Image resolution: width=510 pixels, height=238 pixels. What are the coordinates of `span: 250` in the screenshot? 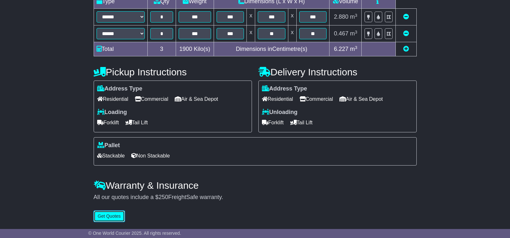 It's located at (164, 197).